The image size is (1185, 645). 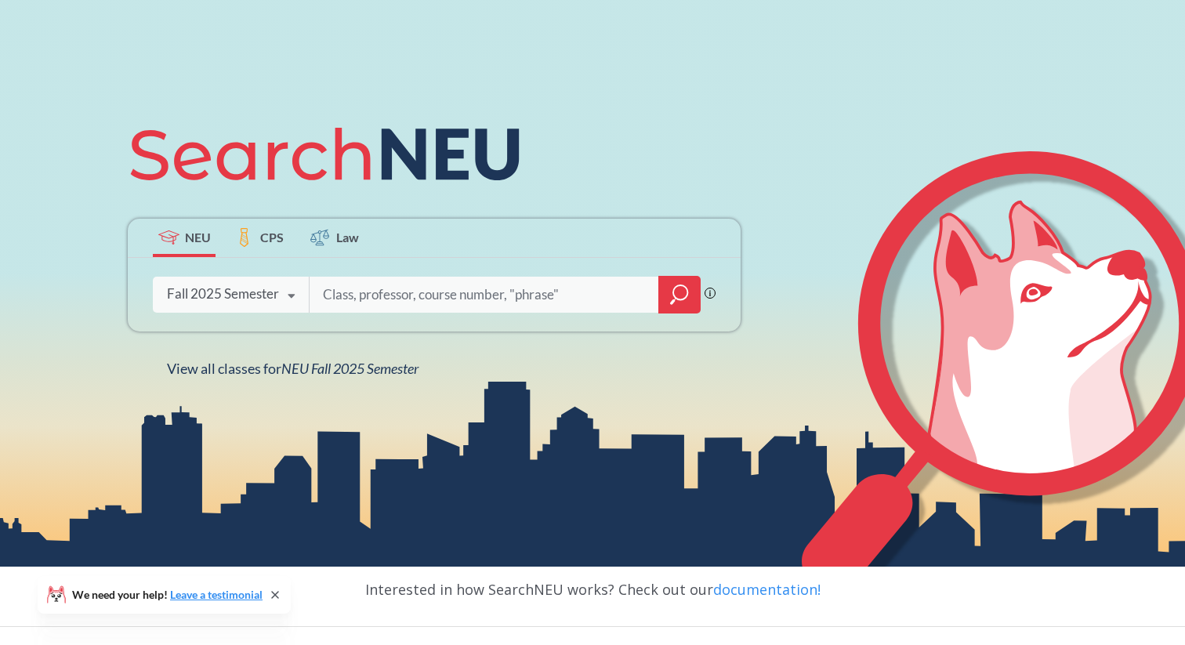 What do you see at coordinates (292, 368) in the screenshot?
I see `span: View all classes for` at bounding box center [292, 368].